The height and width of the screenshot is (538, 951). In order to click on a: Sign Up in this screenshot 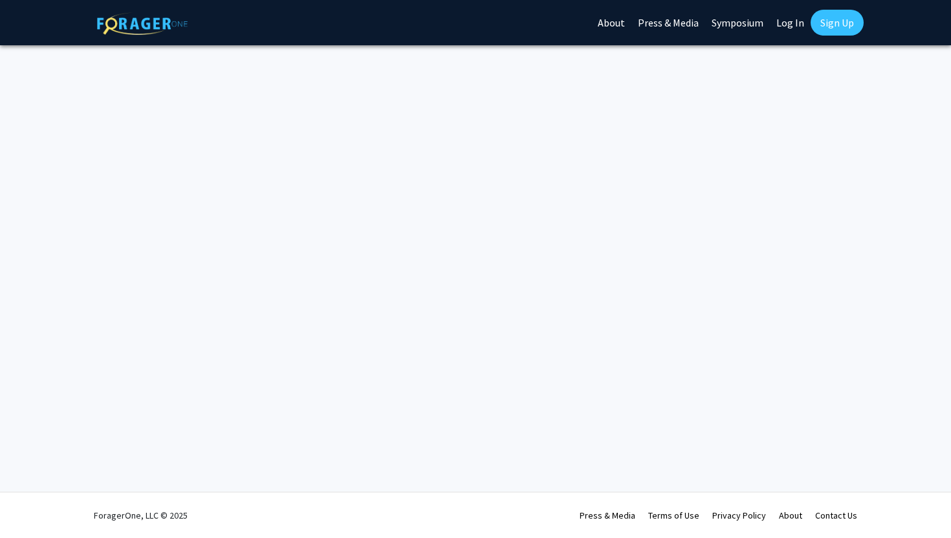, I will do `click(837, 23)`.